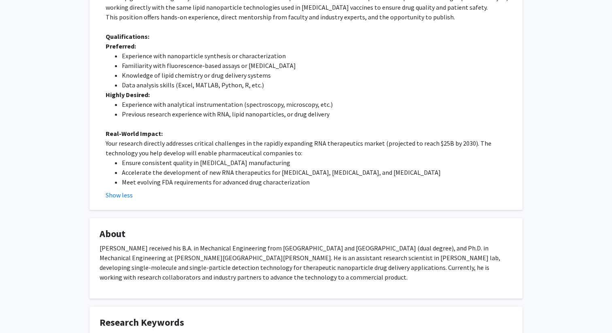 The width and height of the screenshot is (612, 333). I want to click on li: Experience with analytical instrumentation (spectroscopy, microscopy, etc.), so click(317, 104).